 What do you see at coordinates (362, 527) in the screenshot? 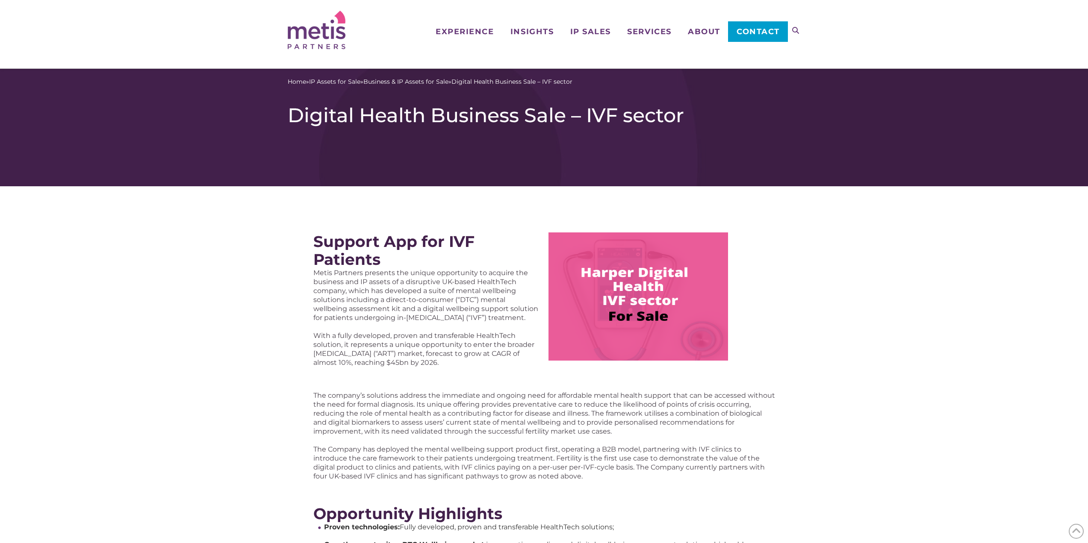
I see `strong: Proven technologies:` at bounding box center [362, 527].